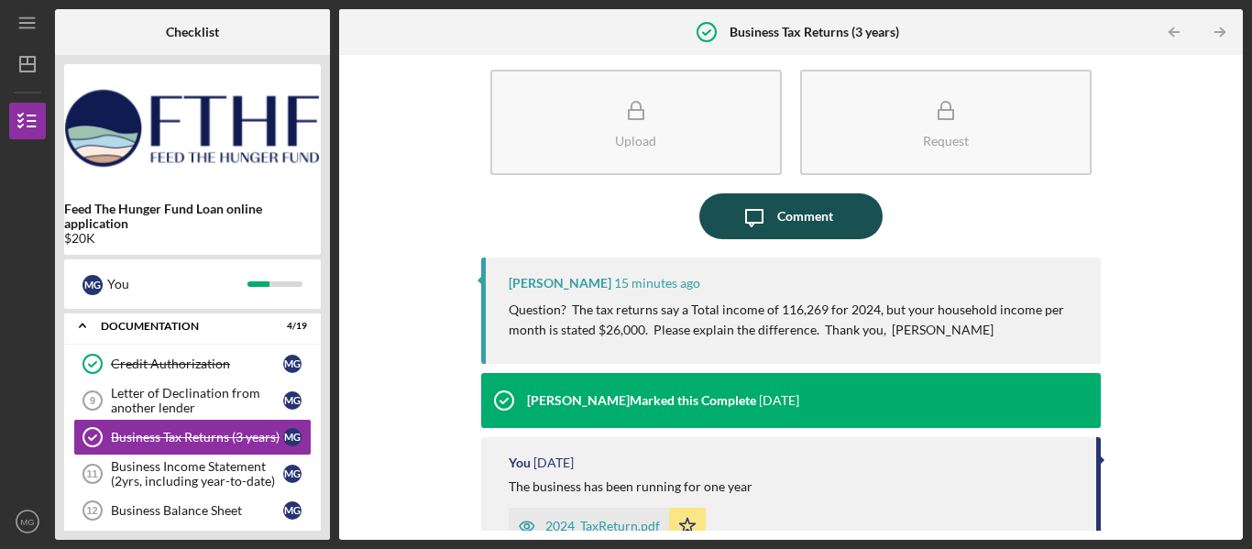 This screenshot has height=549, width=1252. What do you see at coordinates (181, 326) in the screenshot?
I see `div: Documentation` at bounding box center [181, 326].